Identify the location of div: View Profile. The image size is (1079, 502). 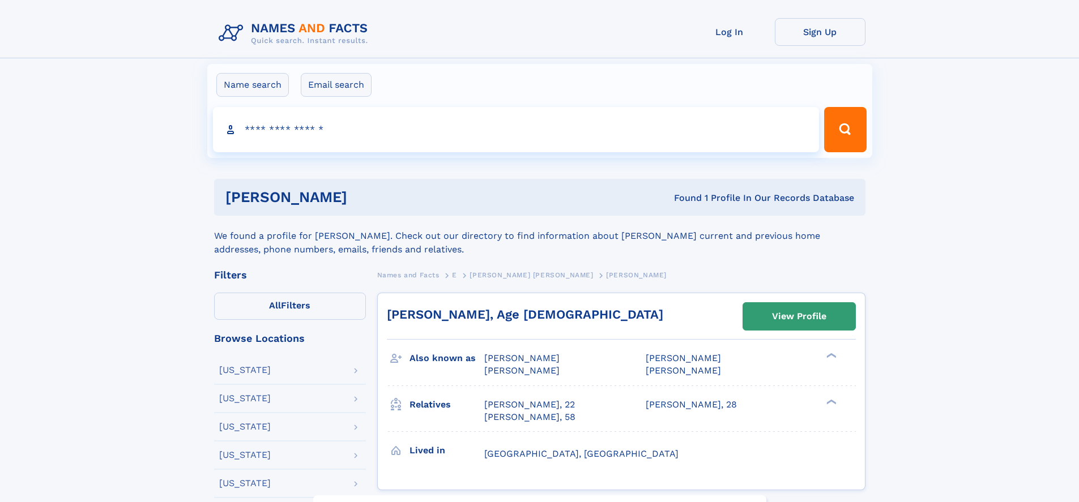
(799, 317).